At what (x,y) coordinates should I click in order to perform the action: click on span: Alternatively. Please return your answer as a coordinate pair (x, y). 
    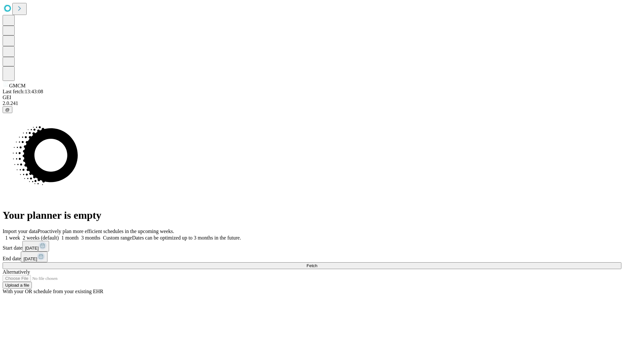
    Looking at the image, I should click on (16, 272).